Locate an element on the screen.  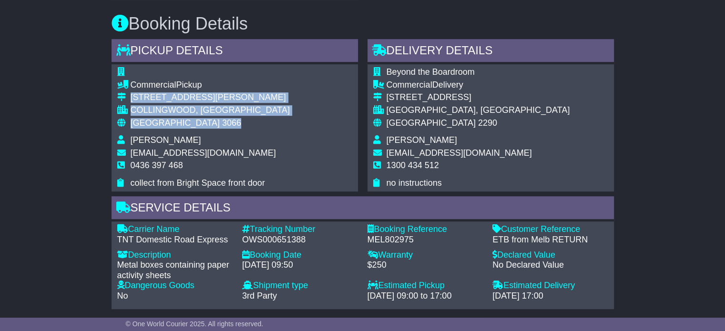
div: Dangerous Goods is located at coordinates (175, 286).